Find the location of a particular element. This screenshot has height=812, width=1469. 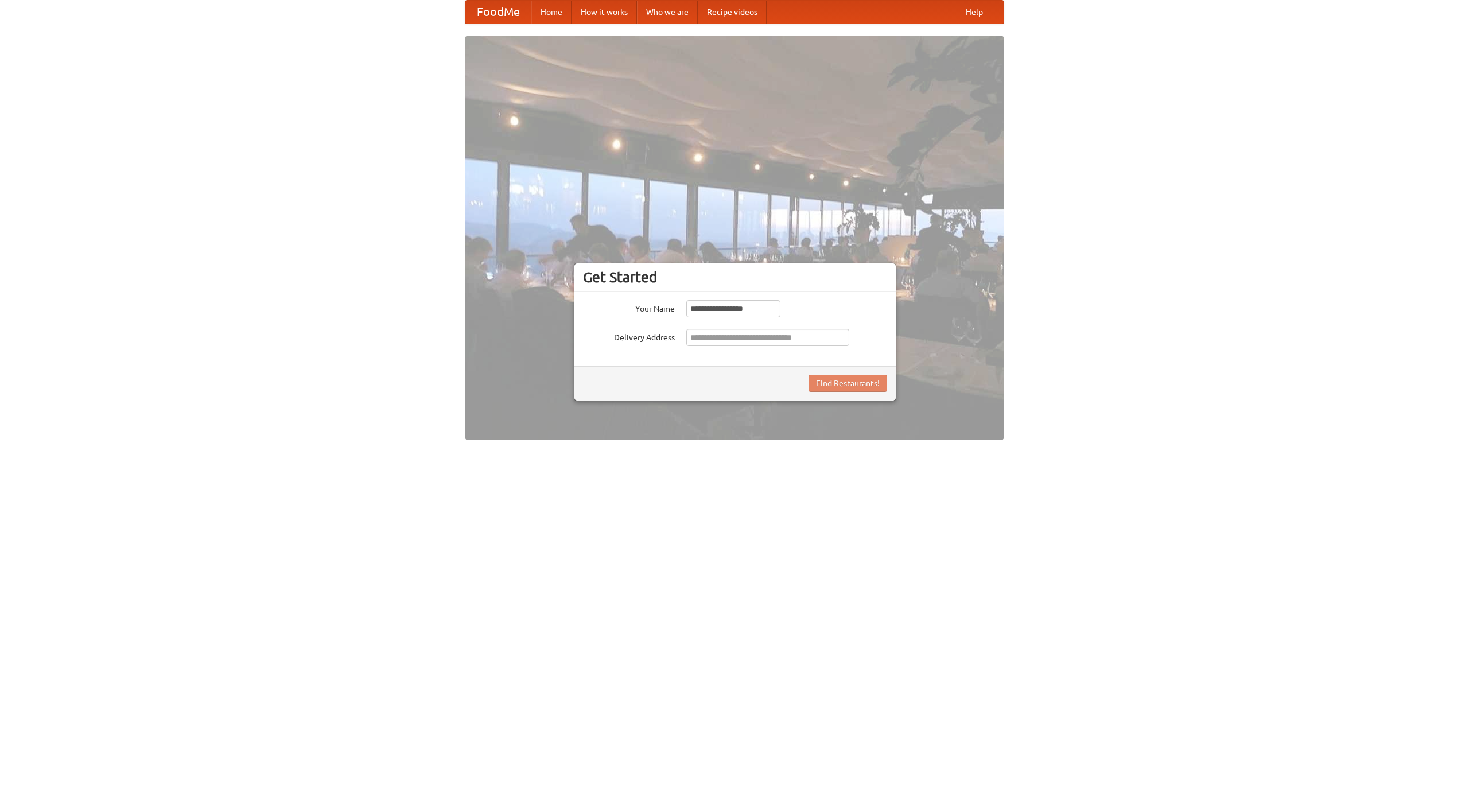

label: Delivery Address is located at coordinates (629, 336).